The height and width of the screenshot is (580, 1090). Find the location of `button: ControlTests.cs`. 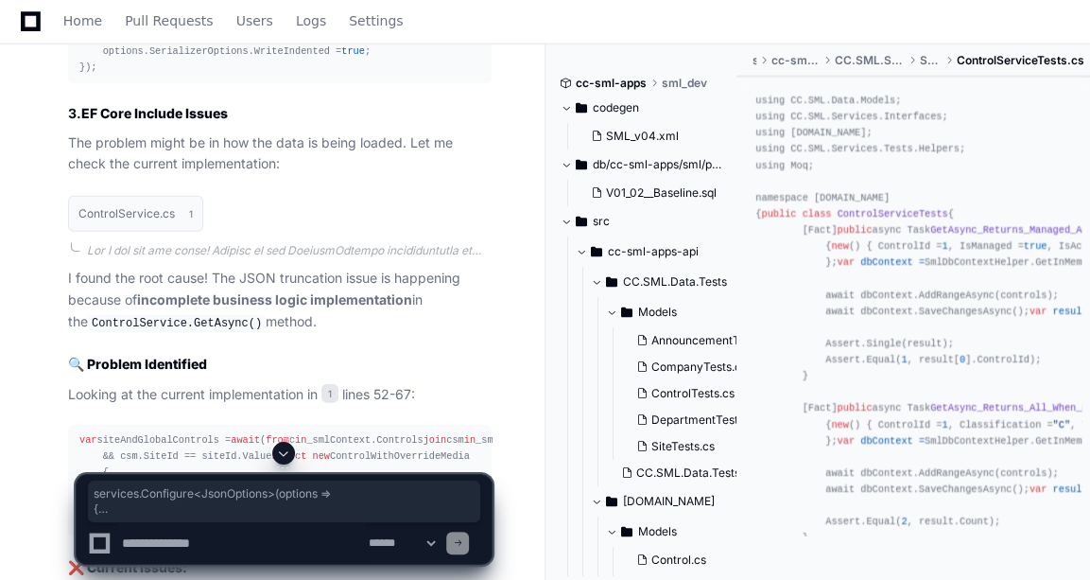

button: ControlTests.cs is located at coordinates (701, 393).